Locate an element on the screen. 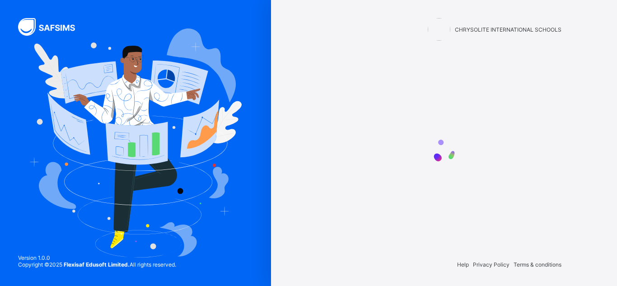  span: Terms & conditions is located at coordinates (538, 264).